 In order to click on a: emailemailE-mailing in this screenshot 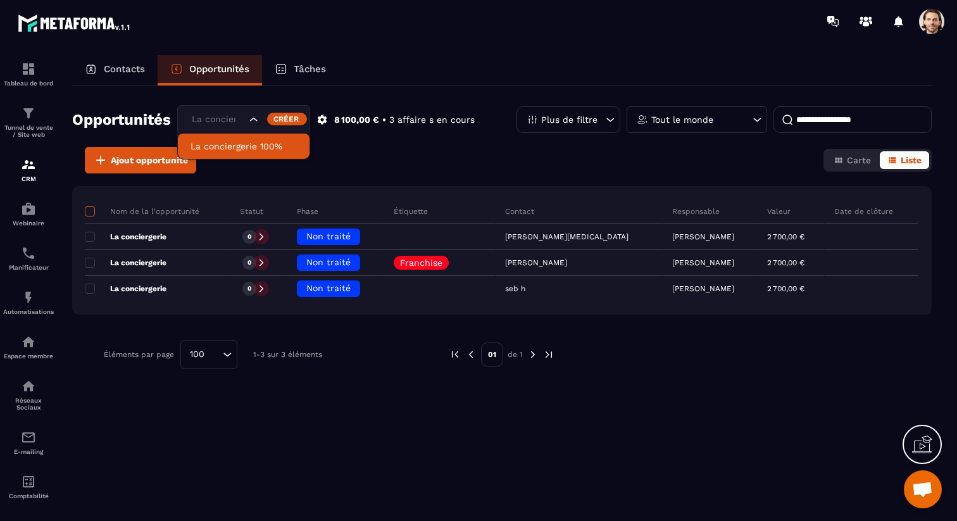, I will do `click(28, 442)`.